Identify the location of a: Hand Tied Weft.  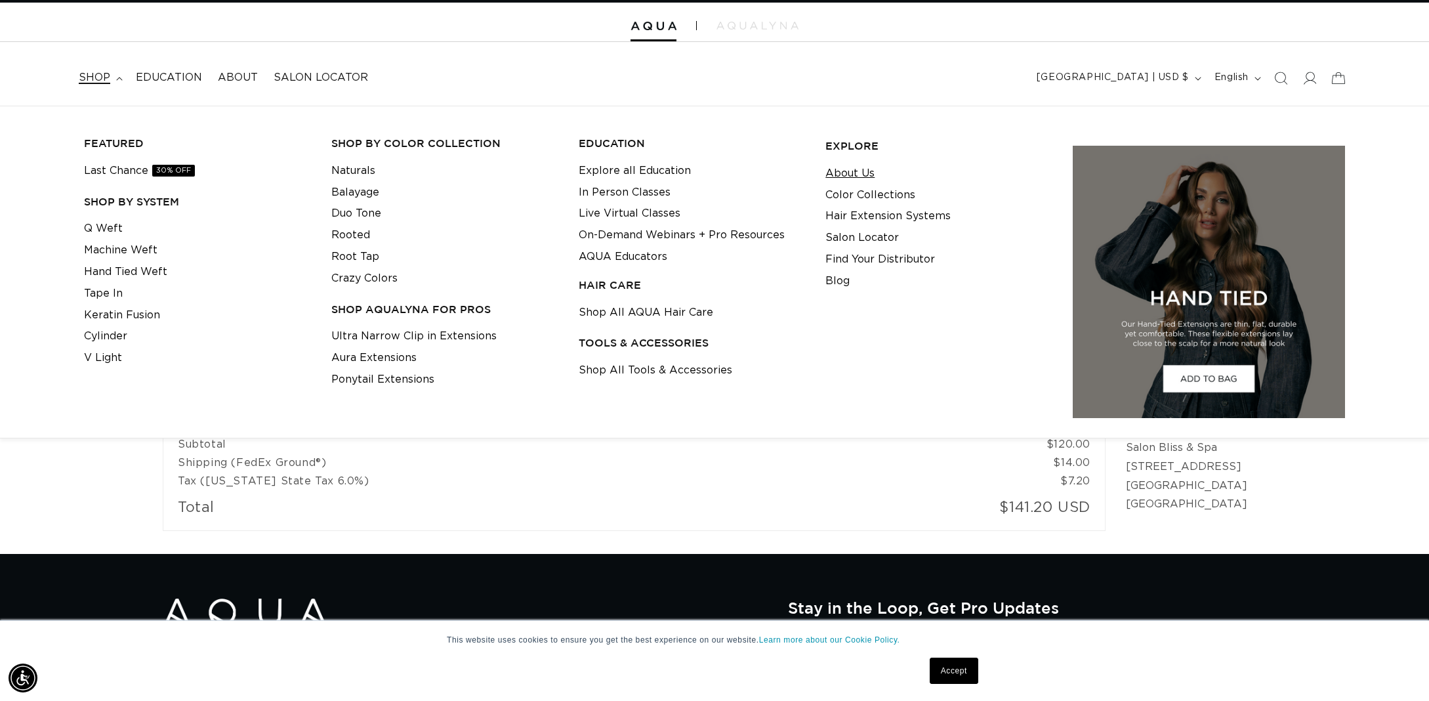
(125, 272).